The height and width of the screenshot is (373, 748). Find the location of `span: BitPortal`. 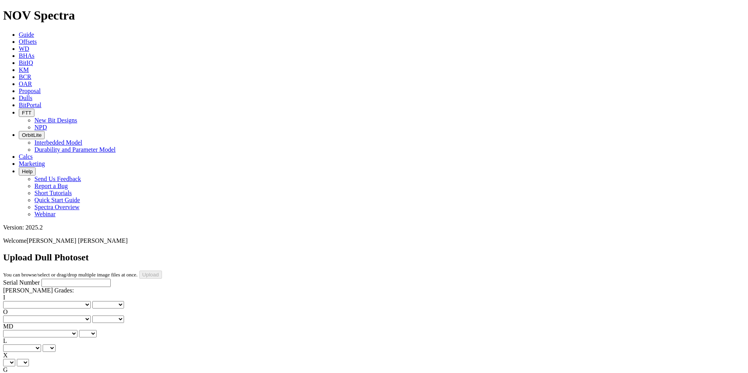

span: BitPortal is located at coordinates (30, 105).